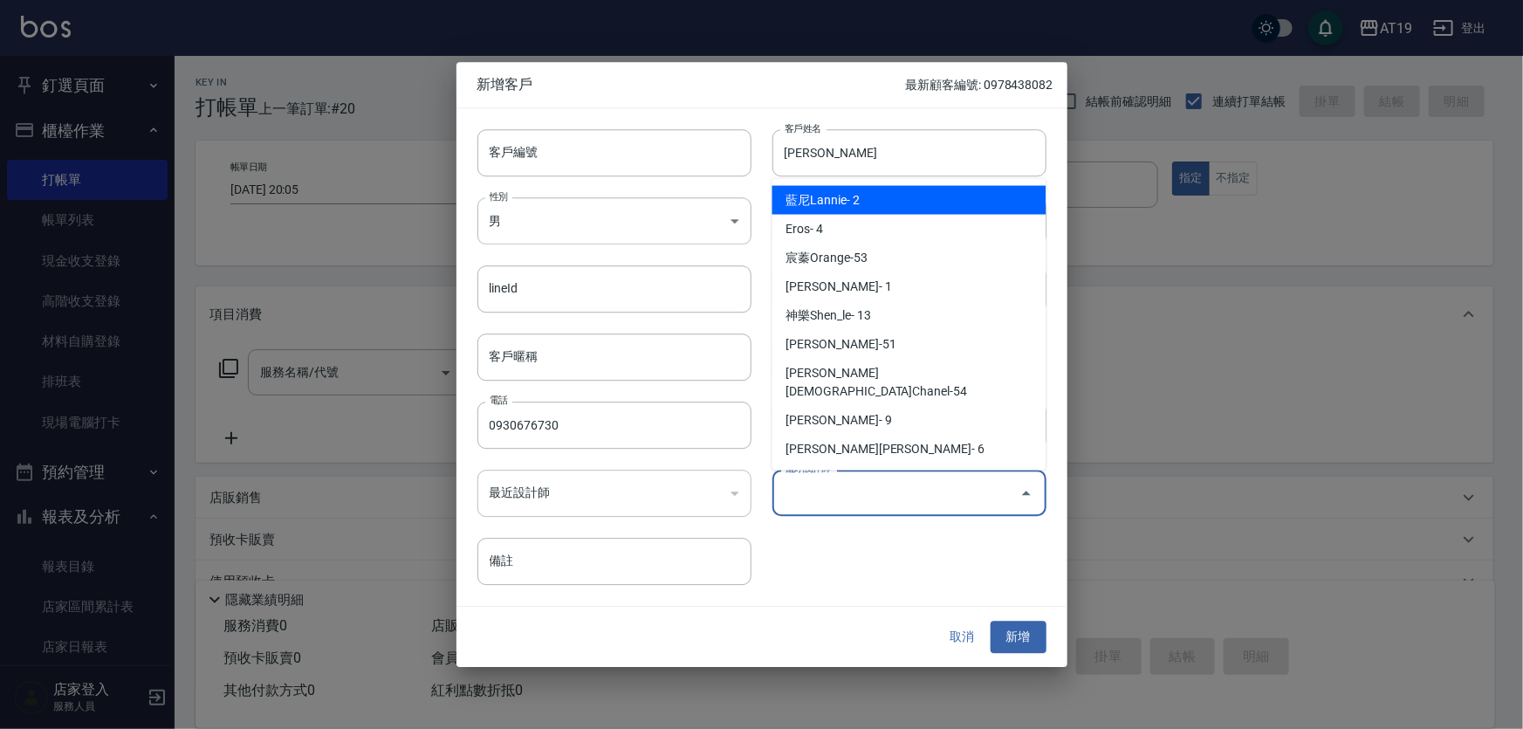 Image resolution: width=1523 pixels, height=729 pixels. What do you see at coordinates (909, 257) in the screenshot?
I see `li: 宸蓁Orange-53` at bounding box center [909, 257].